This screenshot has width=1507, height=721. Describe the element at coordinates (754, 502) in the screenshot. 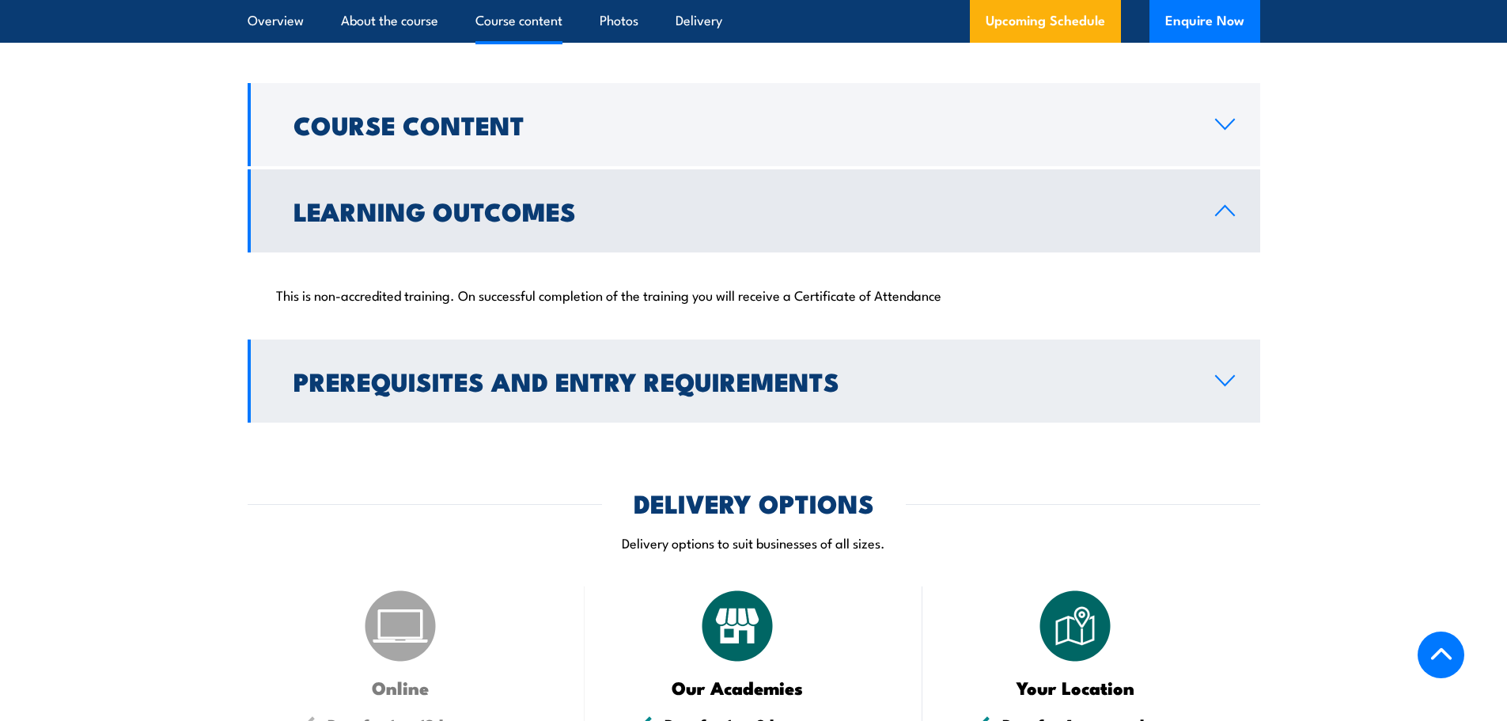

I see `h2: DELIVERY OPTIONS` at that location.